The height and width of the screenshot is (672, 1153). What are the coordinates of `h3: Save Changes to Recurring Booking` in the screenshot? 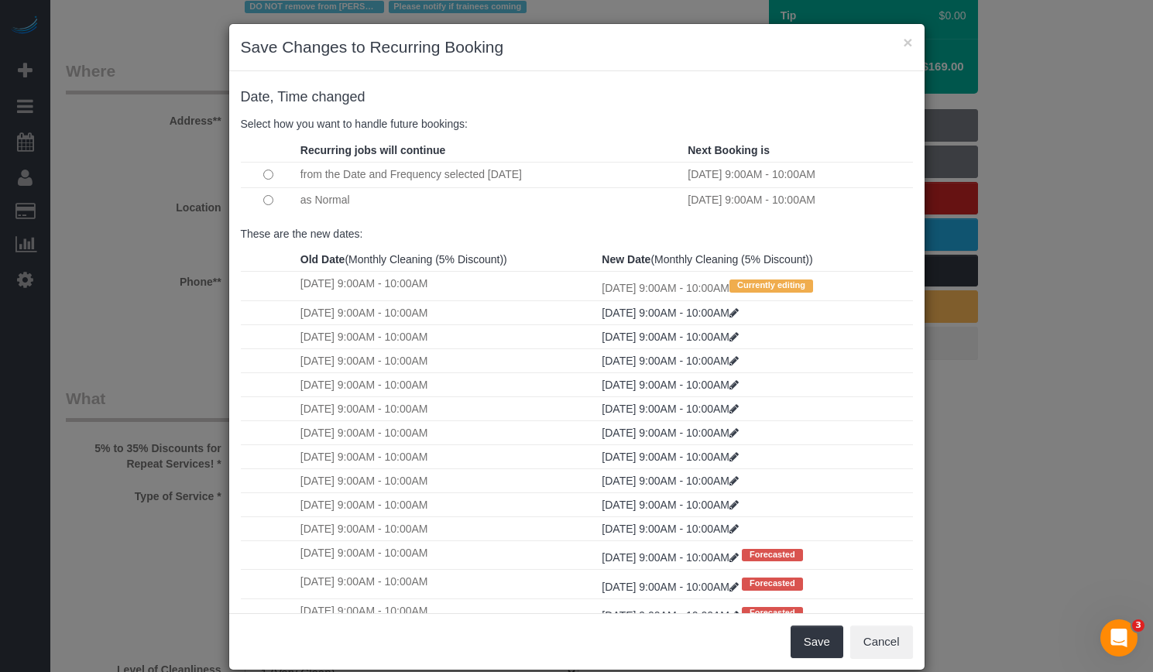 It's located at (577, 47).